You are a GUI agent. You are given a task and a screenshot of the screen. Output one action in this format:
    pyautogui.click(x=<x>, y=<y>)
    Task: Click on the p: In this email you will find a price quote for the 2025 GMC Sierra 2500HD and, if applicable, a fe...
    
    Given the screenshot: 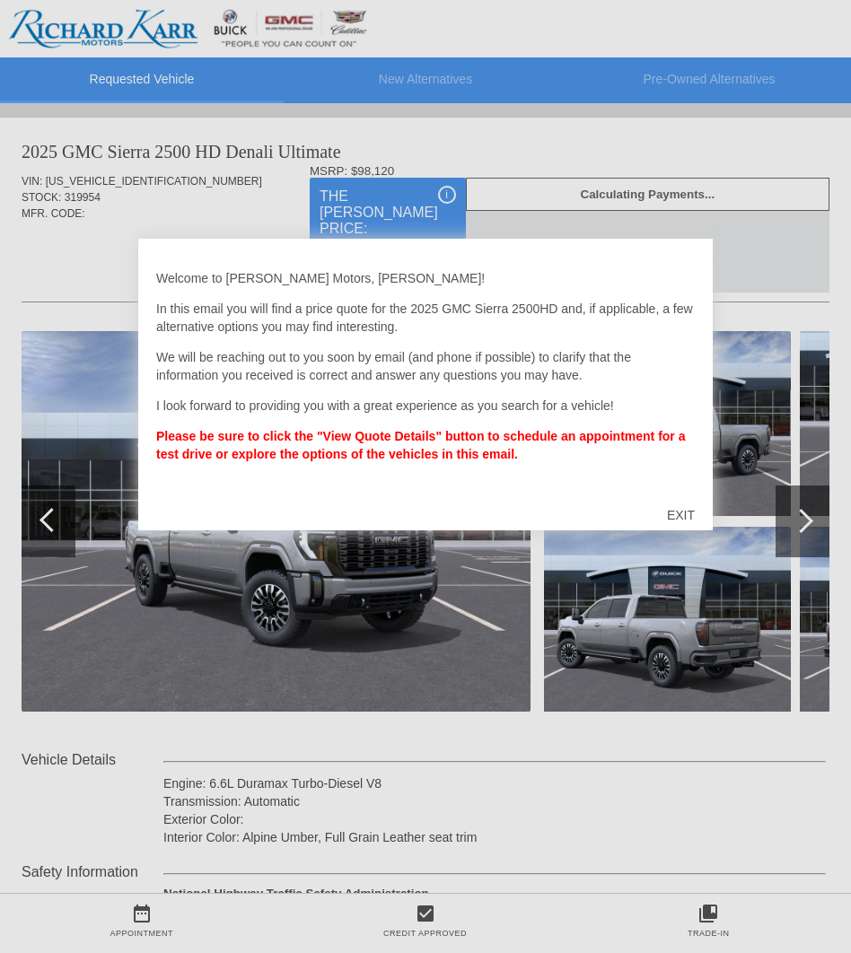 What is the action you would take?
    pyautogui.click(x=426, y=318)
    